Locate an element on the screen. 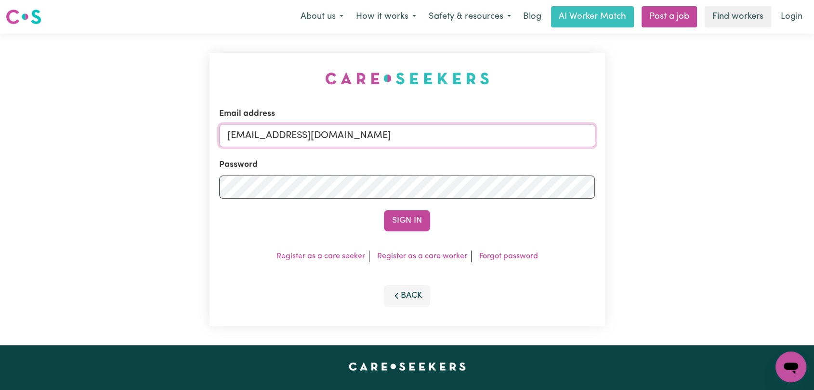 This screenshot has width=814, height=390. input: Email address is located at coordinates (407, 136).